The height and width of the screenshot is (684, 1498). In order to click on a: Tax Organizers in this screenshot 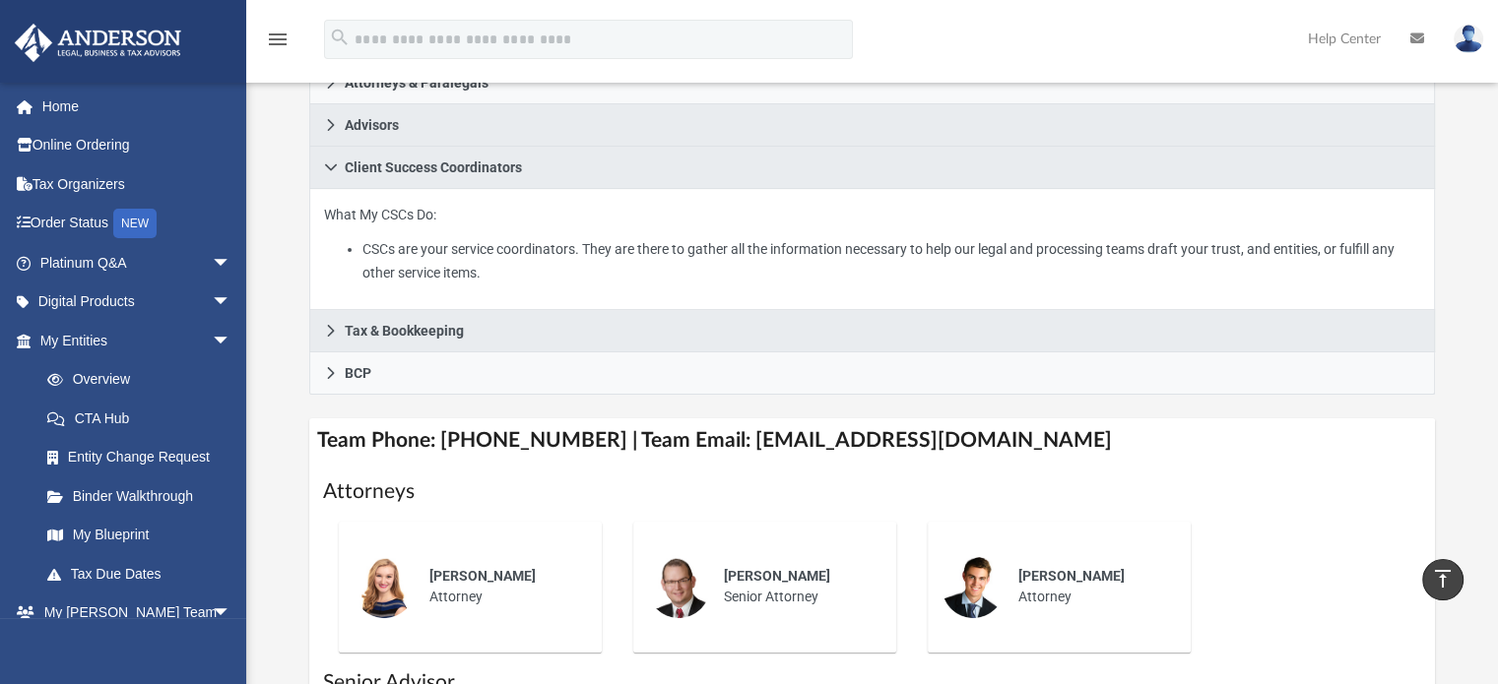, I will do `click(137, 184)`.